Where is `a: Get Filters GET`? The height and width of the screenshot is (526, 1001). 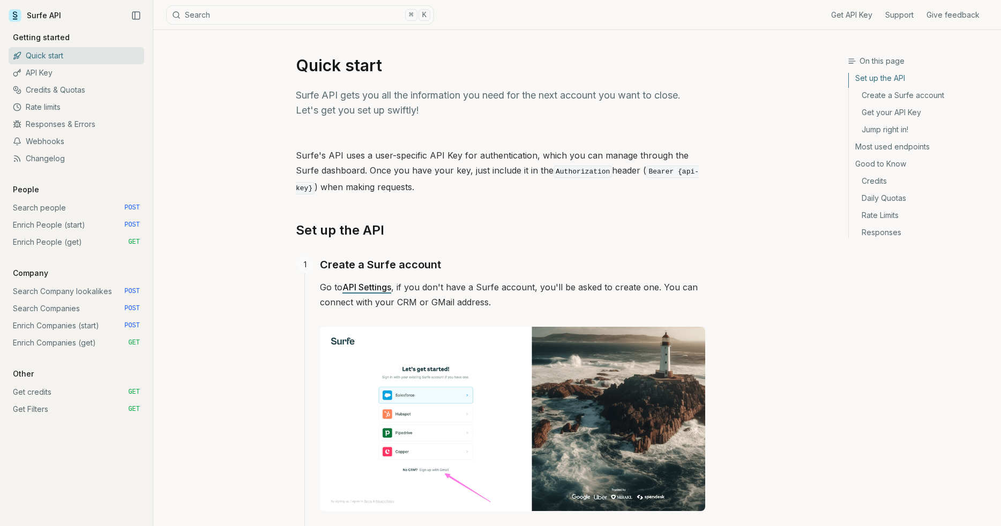
a: Get Filters GET is located at coordinates (76, 409).